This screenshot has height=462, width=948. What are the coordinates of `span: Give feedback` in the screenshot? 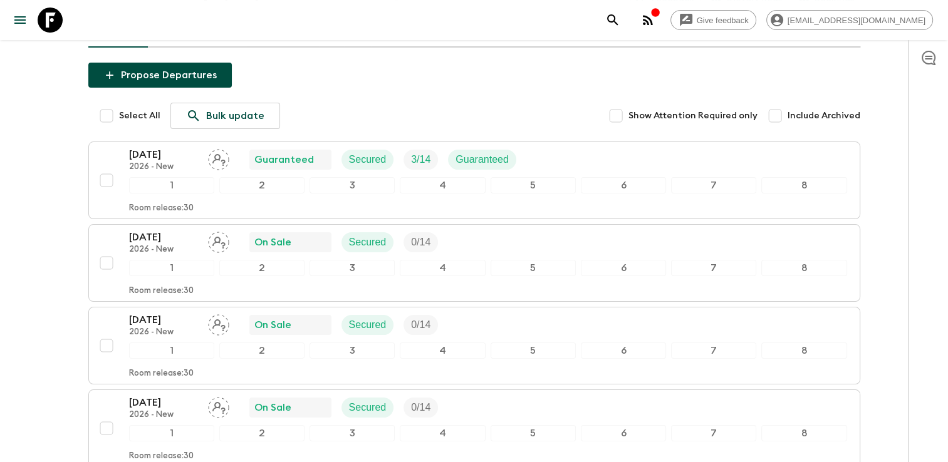 It's located at (723, 20).